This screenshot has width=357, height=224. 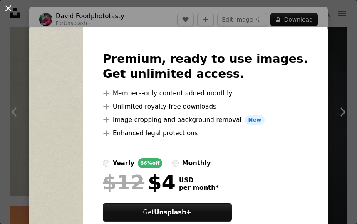 What do you see at coordinates (139, 182) in the screenshot?
I see `div: $4` at bounding box center [139, 182].